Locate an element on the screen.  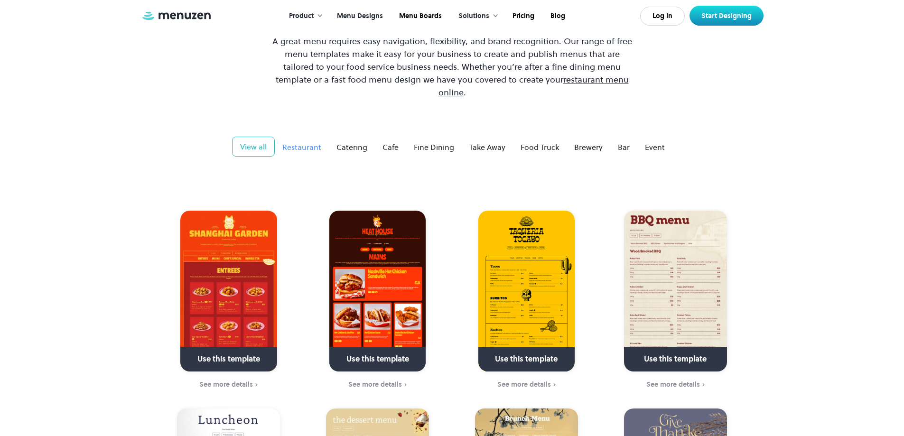
a: Menu Boards is located at coordinates (419, 16).